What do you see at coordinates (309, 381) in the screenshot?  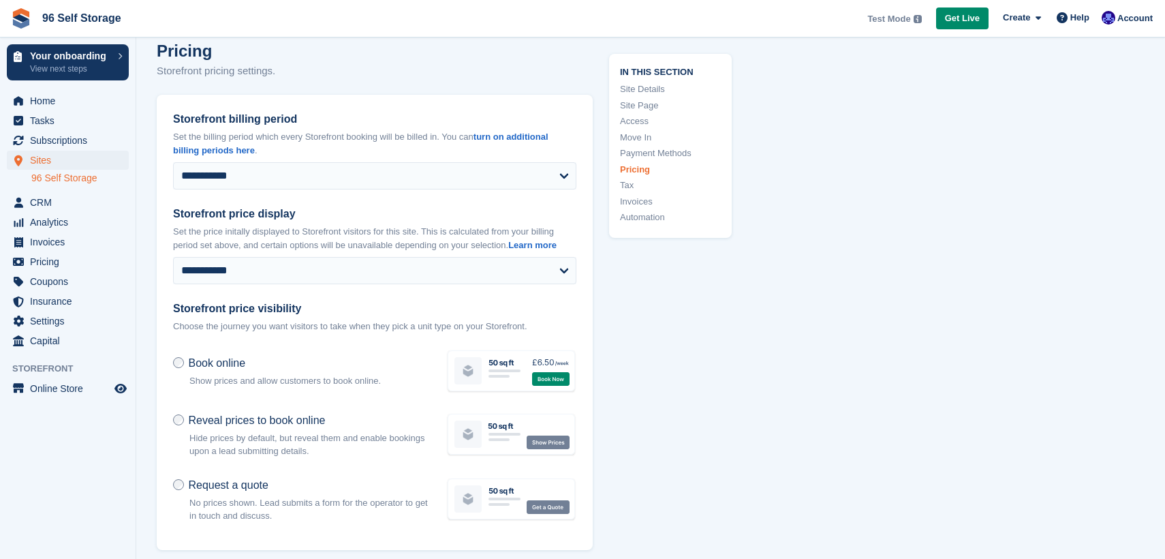 I see `p: Show prices and allow customers to book online.` at bounding box center [309, 381].